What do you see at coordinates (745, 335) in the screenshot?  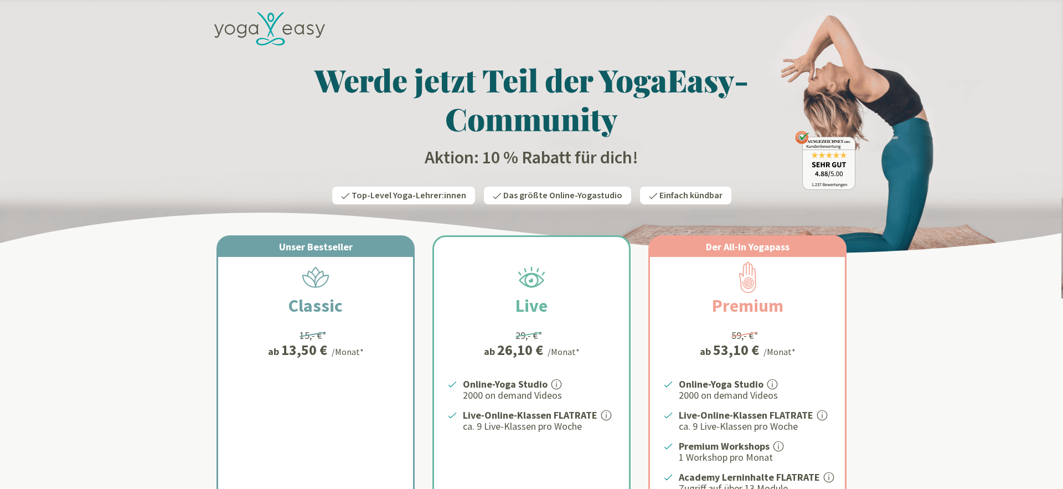 I see `div: 59,- €*` at bounding box center [745, 335].